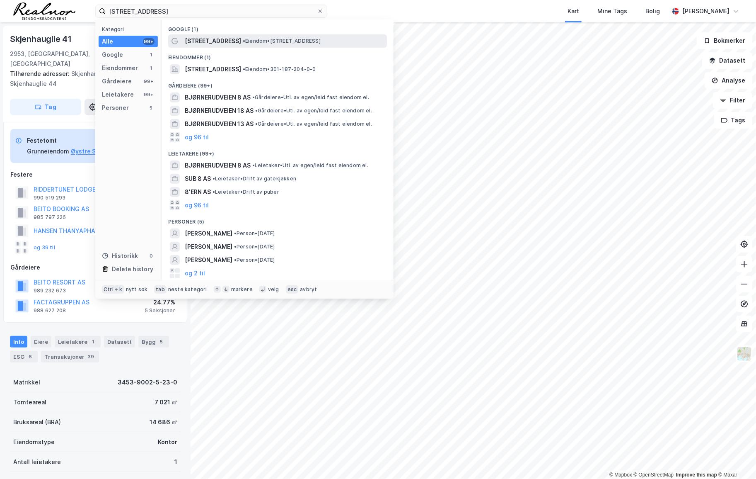 Image resolution: width=756 pixels, height=479 pixels. I want to click on button: og 2 til, so click(195, 273).